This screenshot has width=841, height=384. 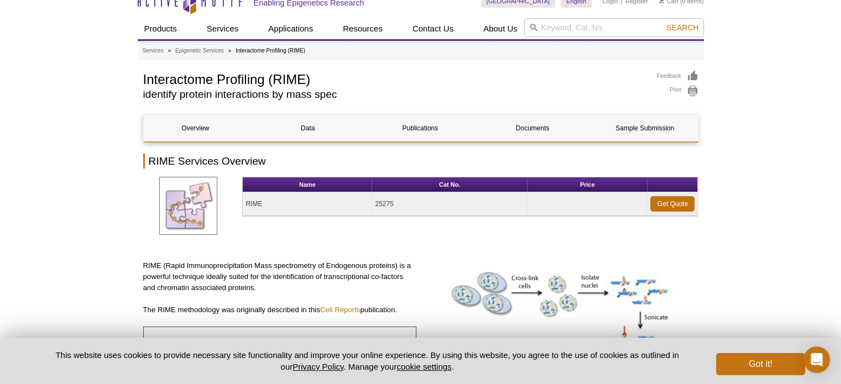 What do you see at coordinates (817, 360) in the screenshot?
I see `div: Open Intercom Messenger` at bounding box center [817, 360].